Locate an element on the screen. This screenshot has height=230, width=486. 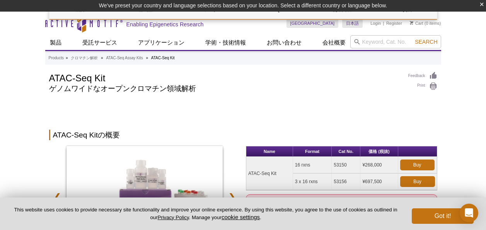
a: 製品 is located at coordinates (56, 43).